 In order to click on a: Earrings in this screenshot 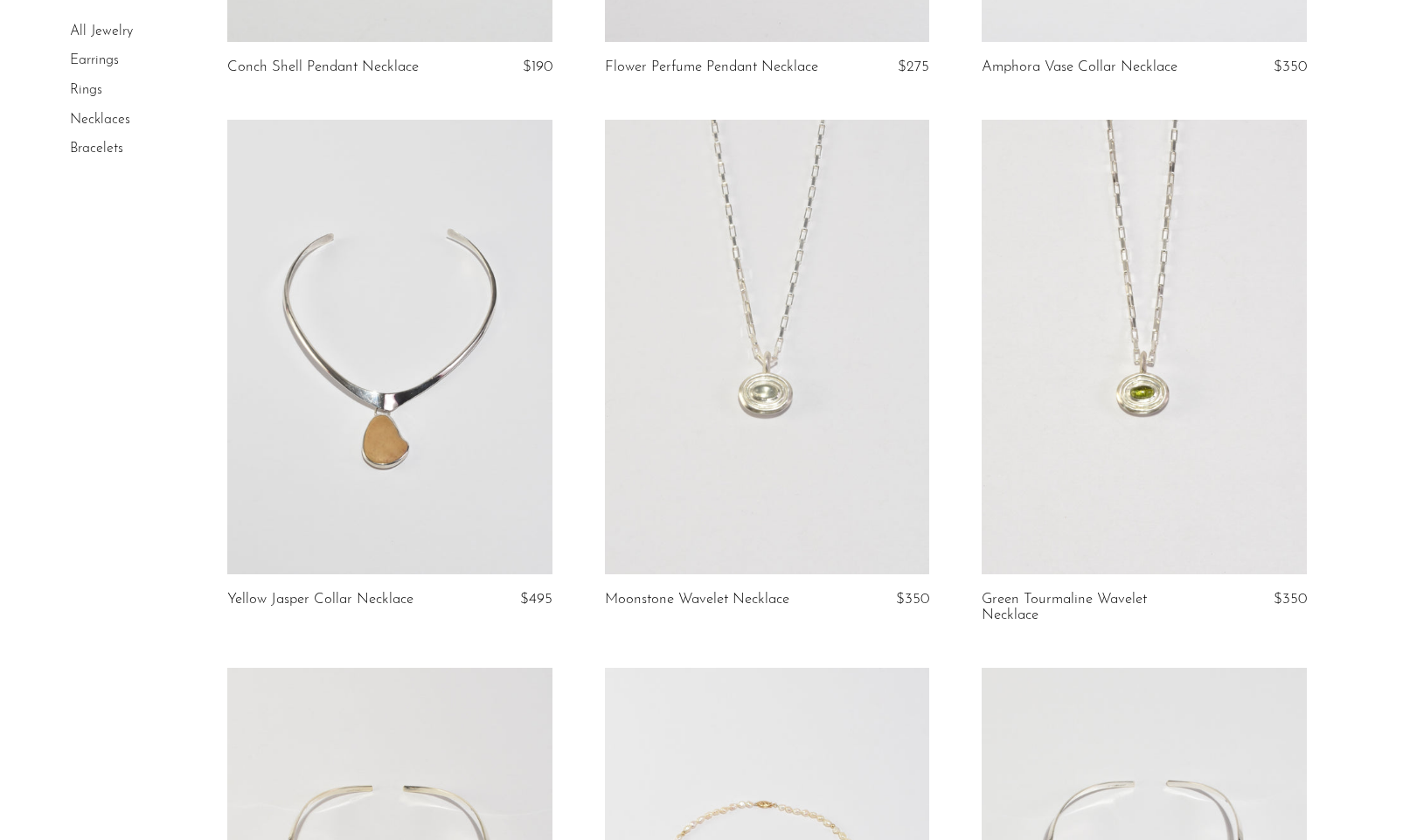, I will do `click(95, 61)`.